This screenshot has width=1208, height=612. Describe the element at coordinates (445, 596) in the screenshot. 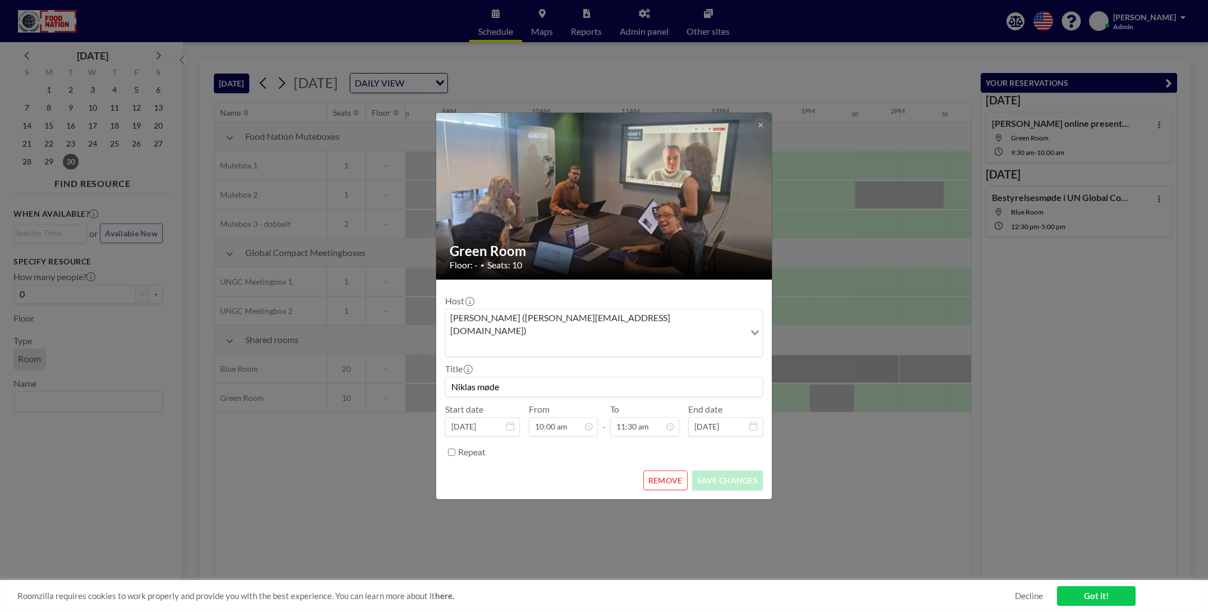

I see `a: here.` at that location.